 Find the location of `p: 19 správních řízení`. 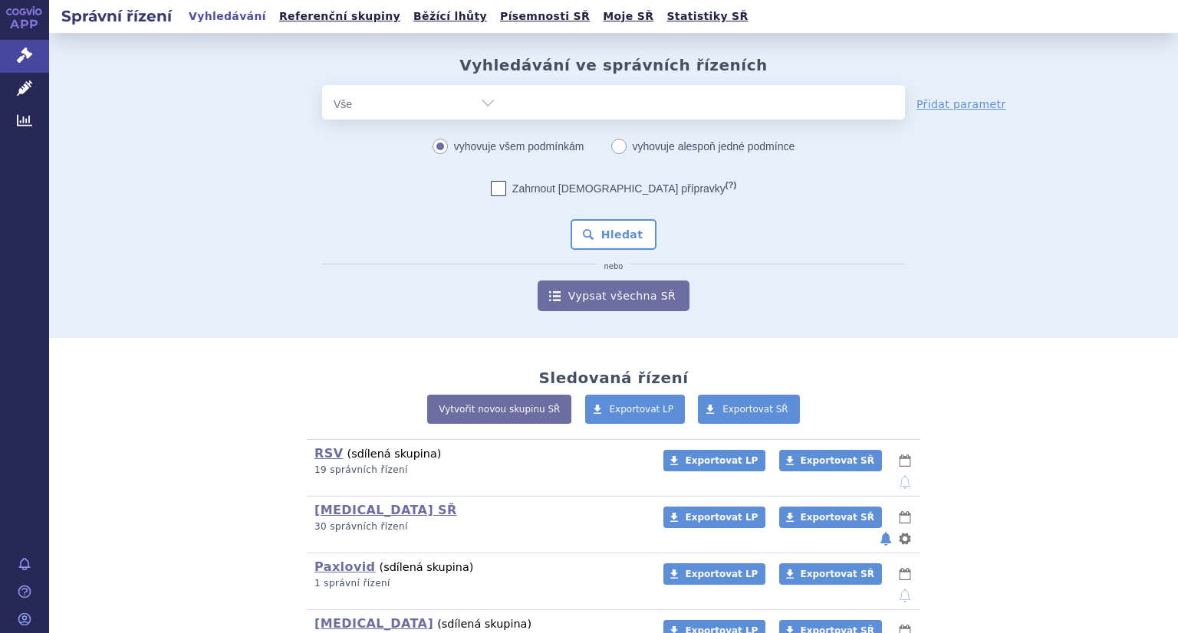

p: 19 správních řízení is located at coordinates (479, 470).